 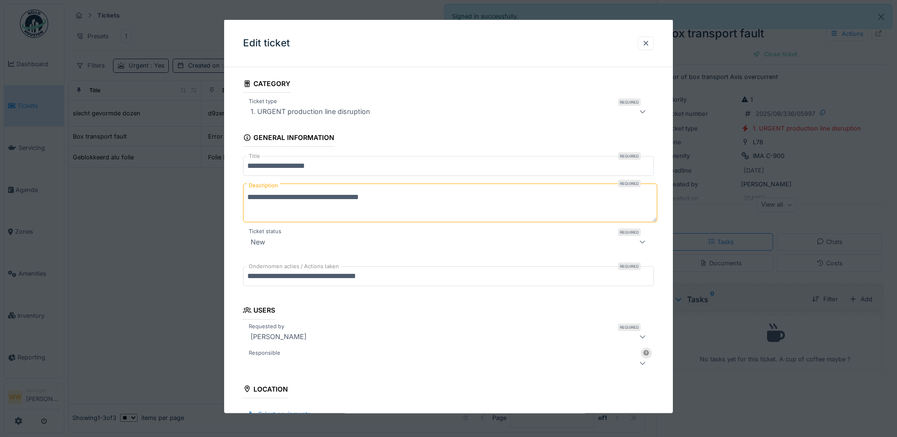 I want to click on label: Ticket status, so click(x=265, y=231).